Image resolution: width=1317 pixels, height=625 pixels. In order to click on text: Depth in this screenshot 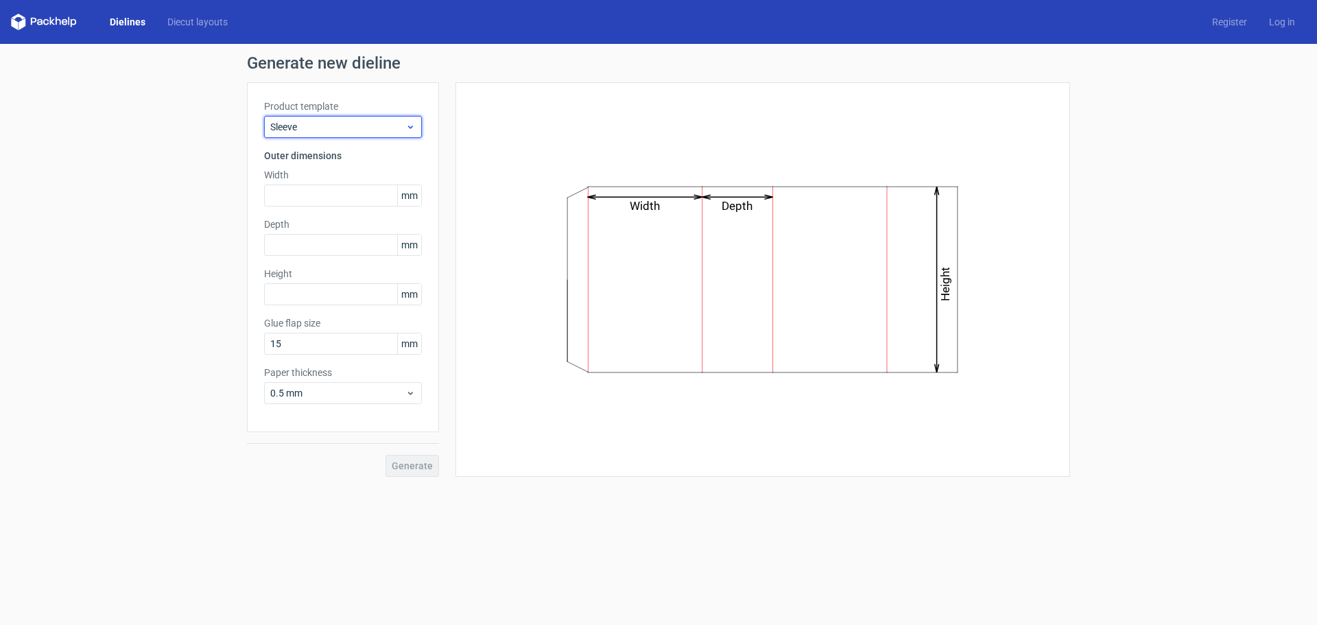, I will do `click(737, 206)`.